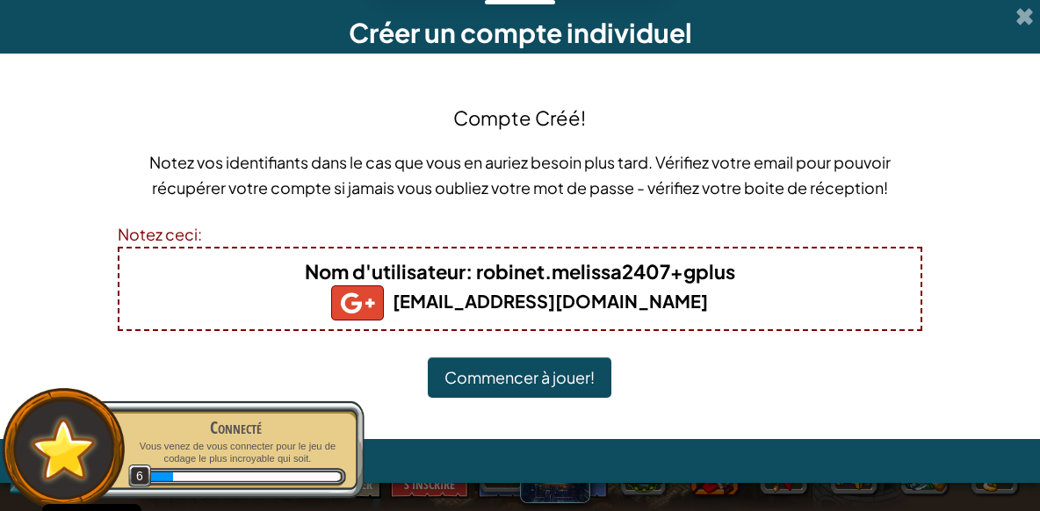 The height and width of the screenshot is (511, 1040). I want to click on div: Notez ceci:, so click(519, 234).